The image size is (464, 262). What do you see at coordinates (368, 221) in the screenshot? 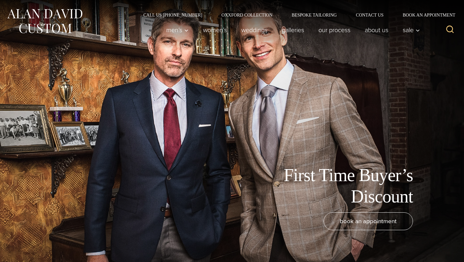
I see `span: book an appointment` at bounding box center [368, 221].